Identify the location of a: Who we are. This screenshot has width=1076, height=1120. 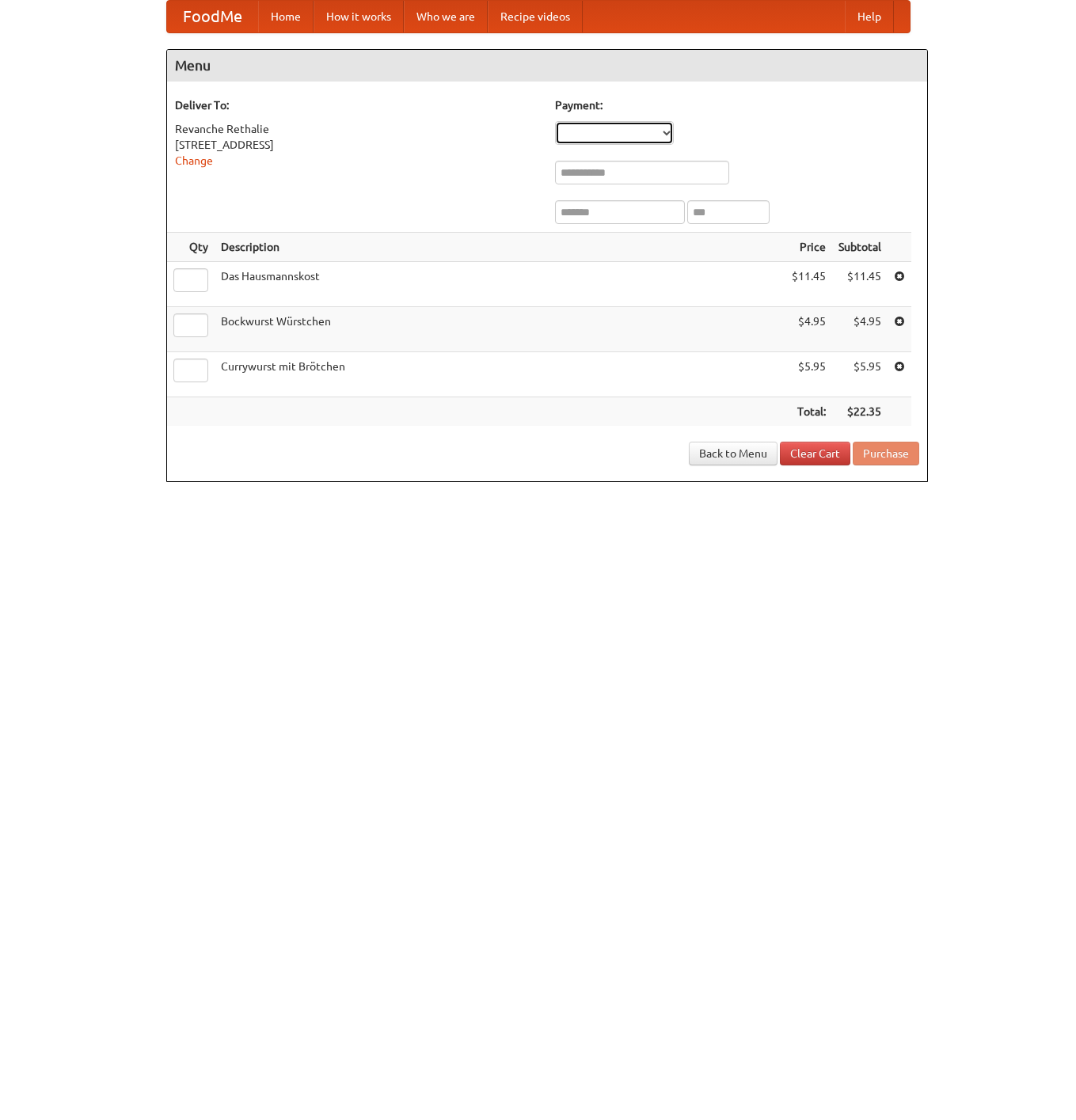
(446, 17).